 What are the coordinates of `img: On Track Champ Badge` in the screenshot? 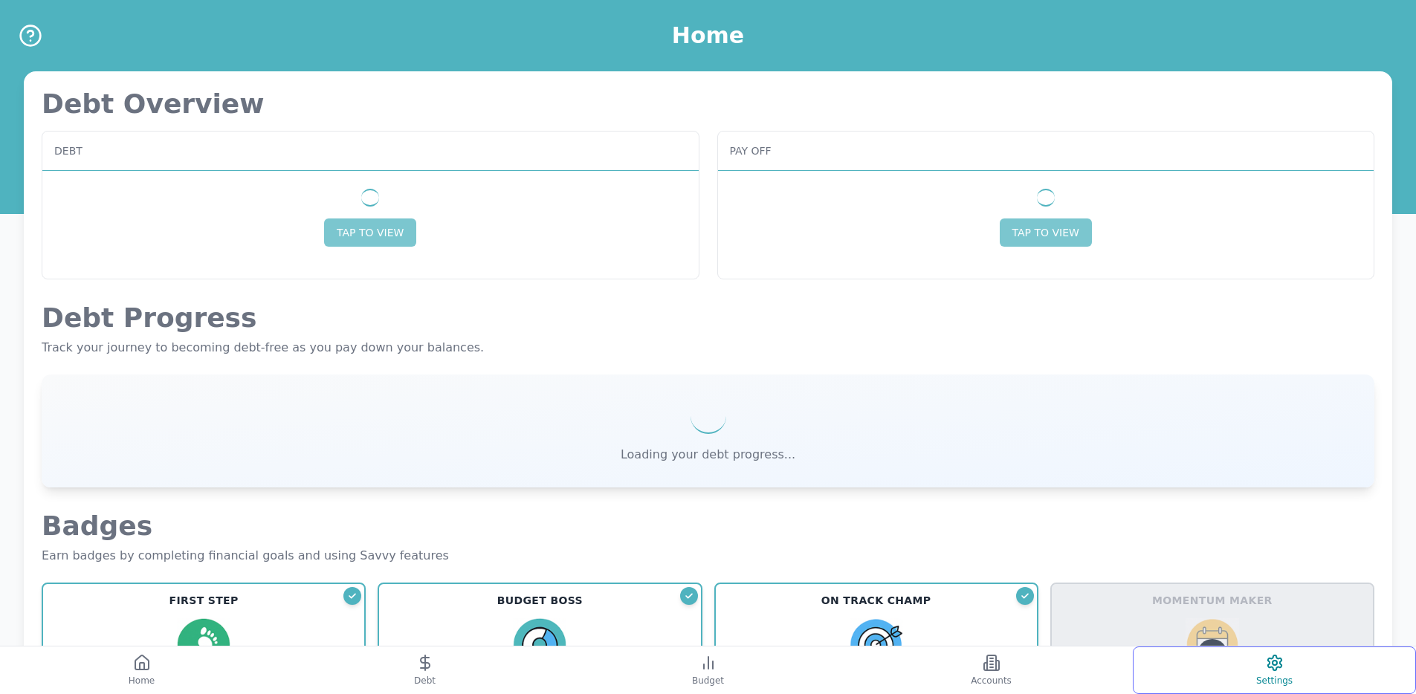 It's located at (876, 645).